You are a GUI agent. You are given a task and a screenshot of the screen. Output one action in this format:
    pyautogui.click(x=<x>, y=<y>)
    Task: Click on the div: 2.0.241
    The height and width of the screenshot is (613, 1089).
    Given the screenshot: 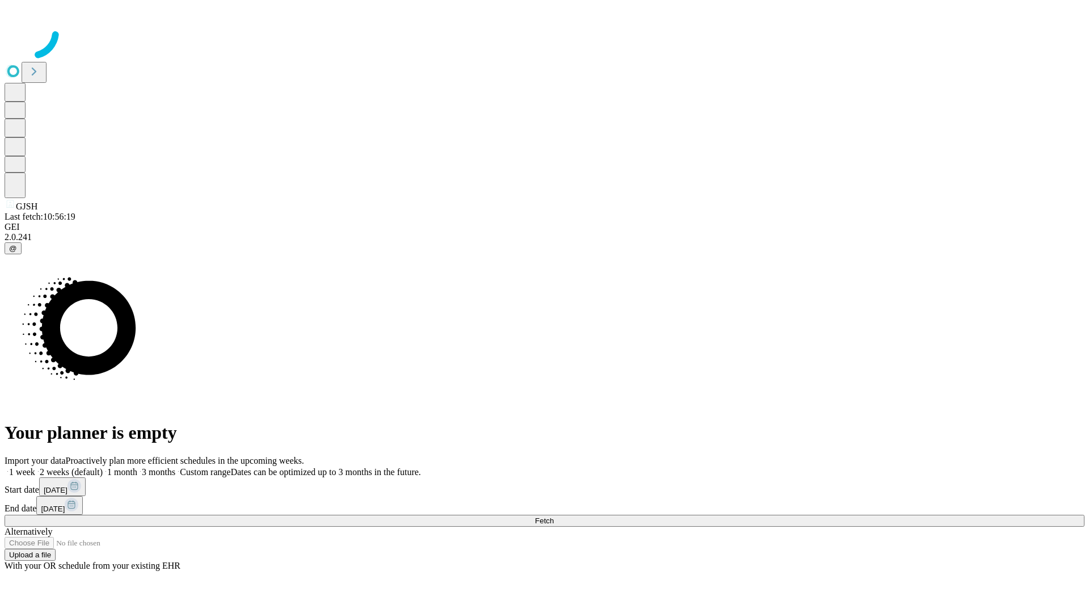 What is the action you would take?
    pyautogui.click(x=545, y=237)
    